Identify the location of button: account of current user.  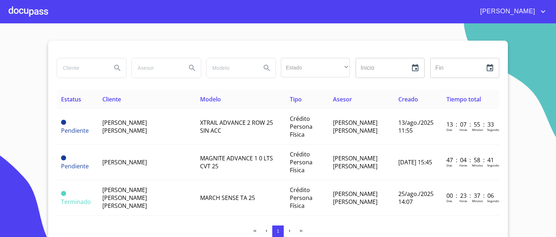
(511, 12).